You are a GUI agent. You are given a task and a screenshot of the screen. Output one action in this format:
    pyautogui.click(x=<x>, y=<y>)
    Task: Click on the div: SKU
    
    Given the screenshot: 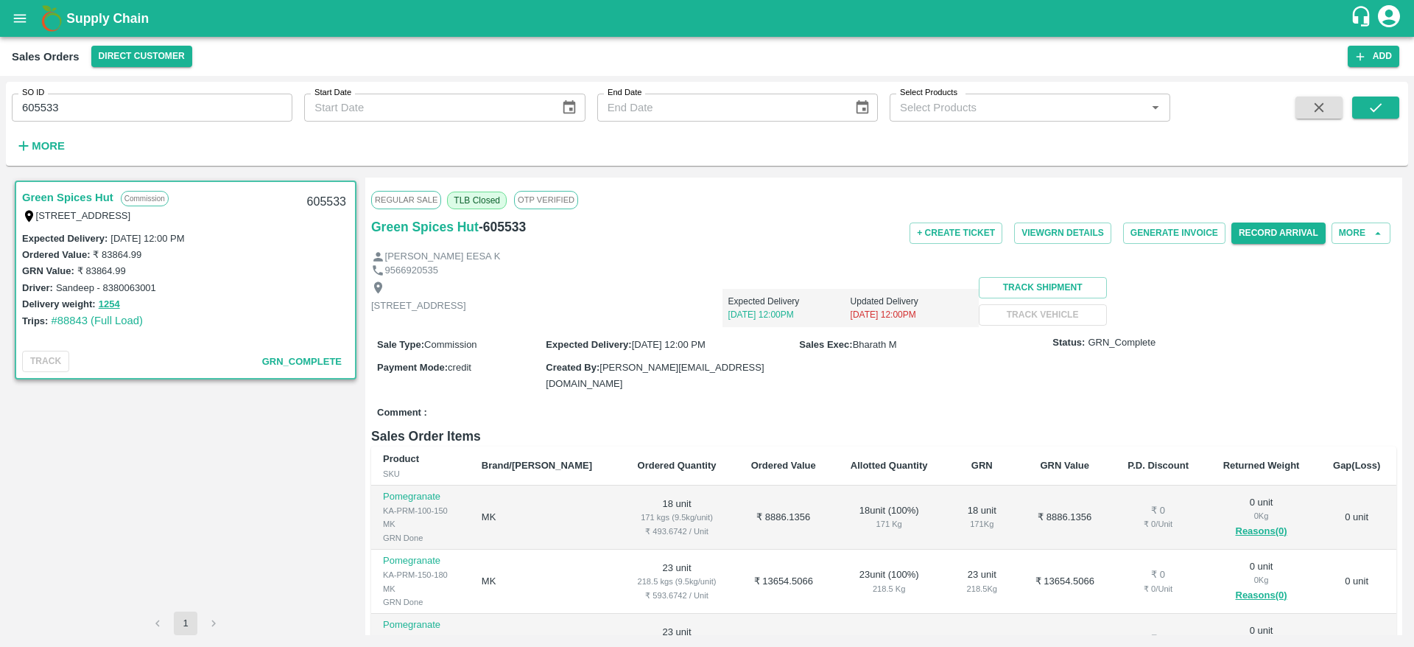 What is the action you would take?
    pyautogui.click(x=420, y=473)
    